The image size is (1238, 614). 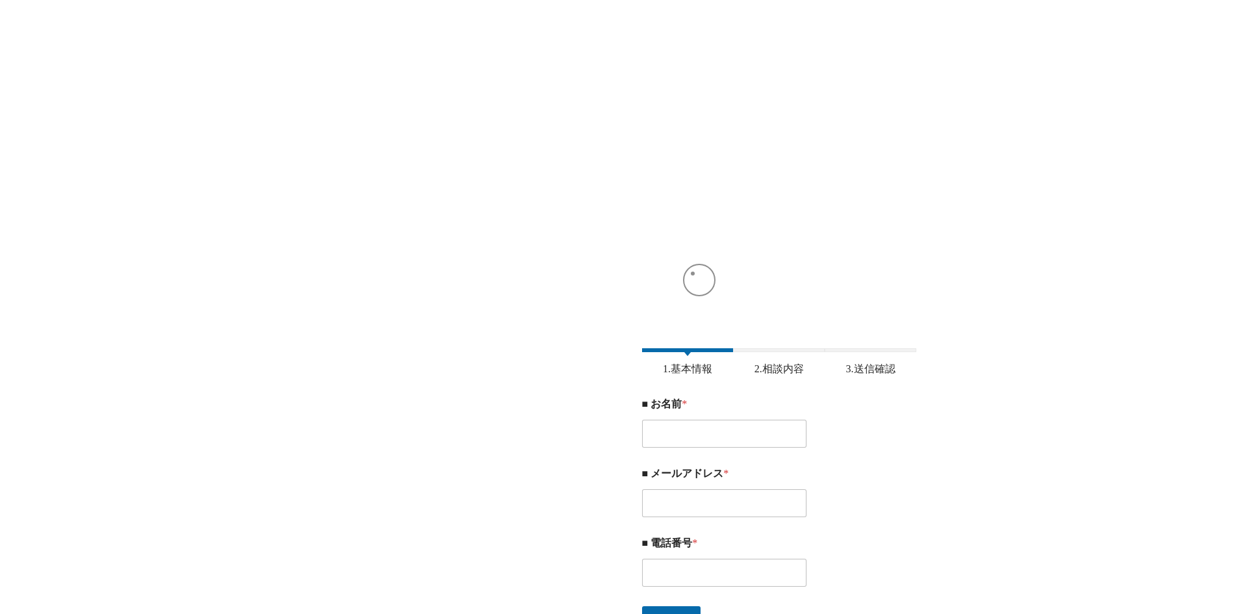 What do you see at coordinates (779, 369) in the screenshot?
I see `span: 2.相談内容` at bounding box center [779, 369].